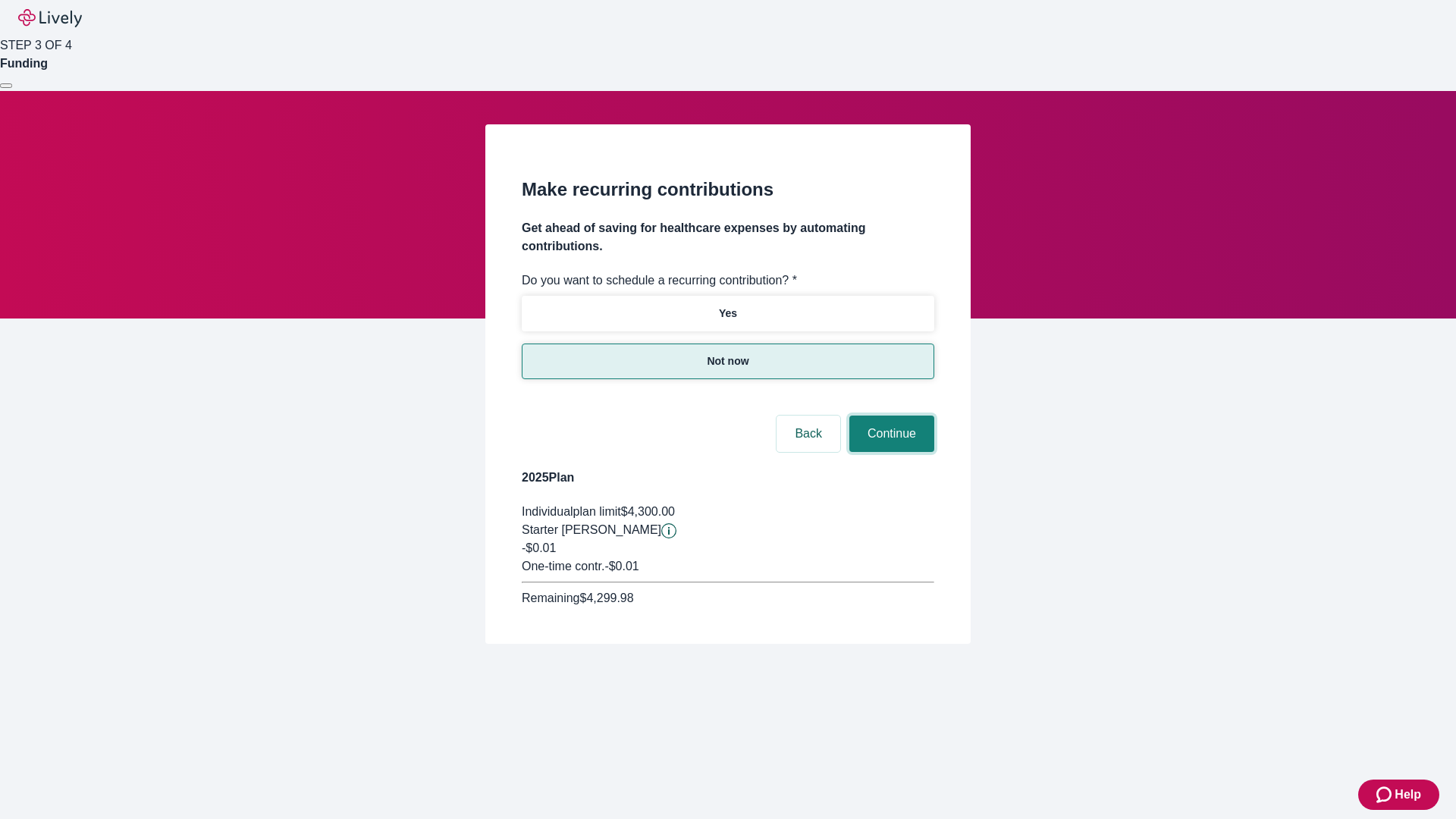 Image resolution: width=1456 pixels, height=819 pixels. What do you see at coordinates (571, 511) in the screenshot?
I see `span: Individual plan limit` at bounding box center [571, 511].